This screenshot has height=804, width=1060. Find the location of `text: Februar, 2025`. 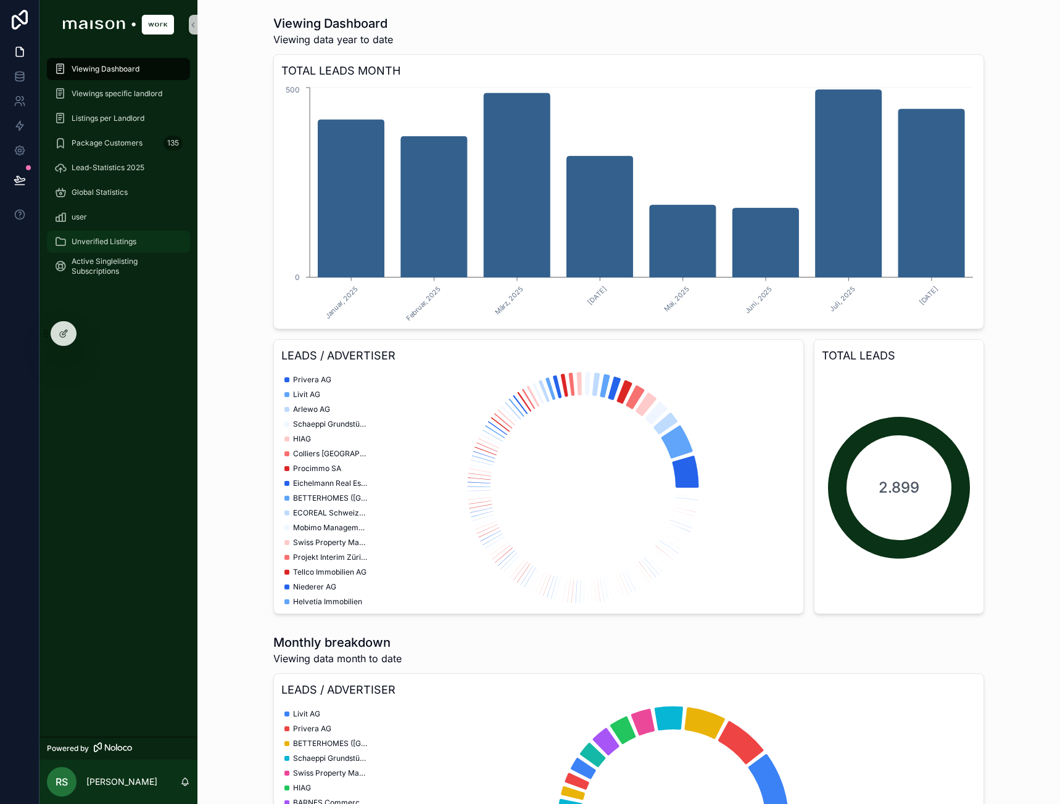

text: Februar, 2025 is located at coordinates (423, 304).